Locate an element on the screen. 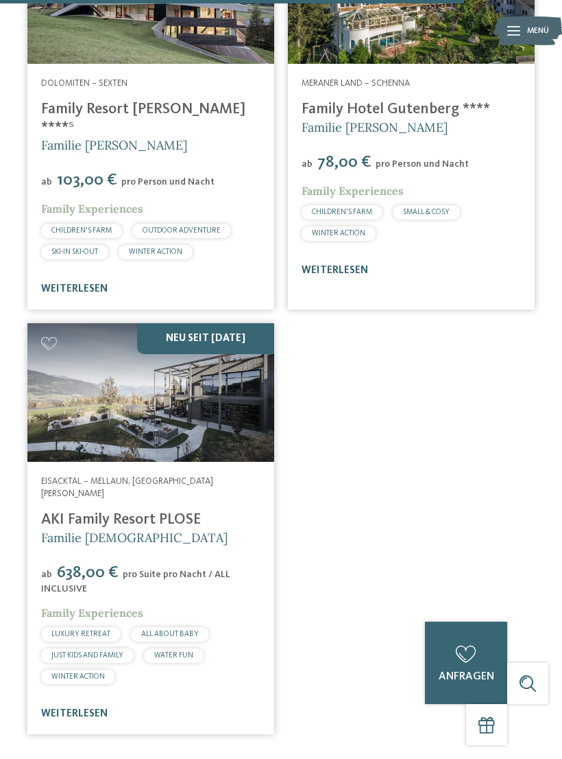 Image resolution: width=562 pixels, height=759 pixels. a: anfragen is located at coordinates (466, 663).